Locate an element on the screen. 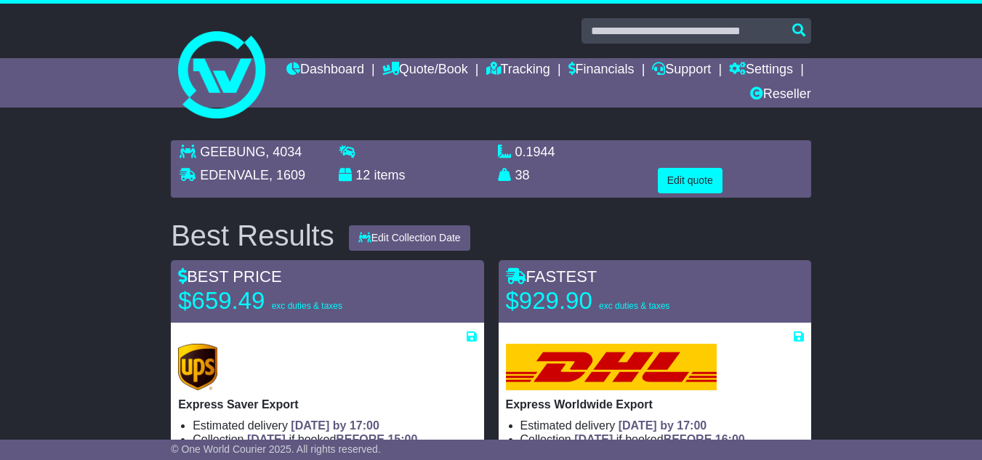  p: Express Worldwide Export is located at coordinates (655, 404).